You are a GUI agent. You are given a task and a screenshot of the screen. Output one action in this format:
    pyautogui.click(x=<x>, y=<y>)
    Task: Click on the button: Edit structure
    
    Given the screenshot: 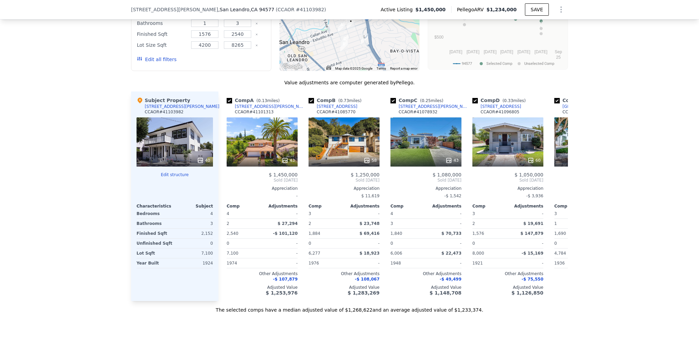 What is the action you would take?
    pyautogui.click(x=175, y=175)
    